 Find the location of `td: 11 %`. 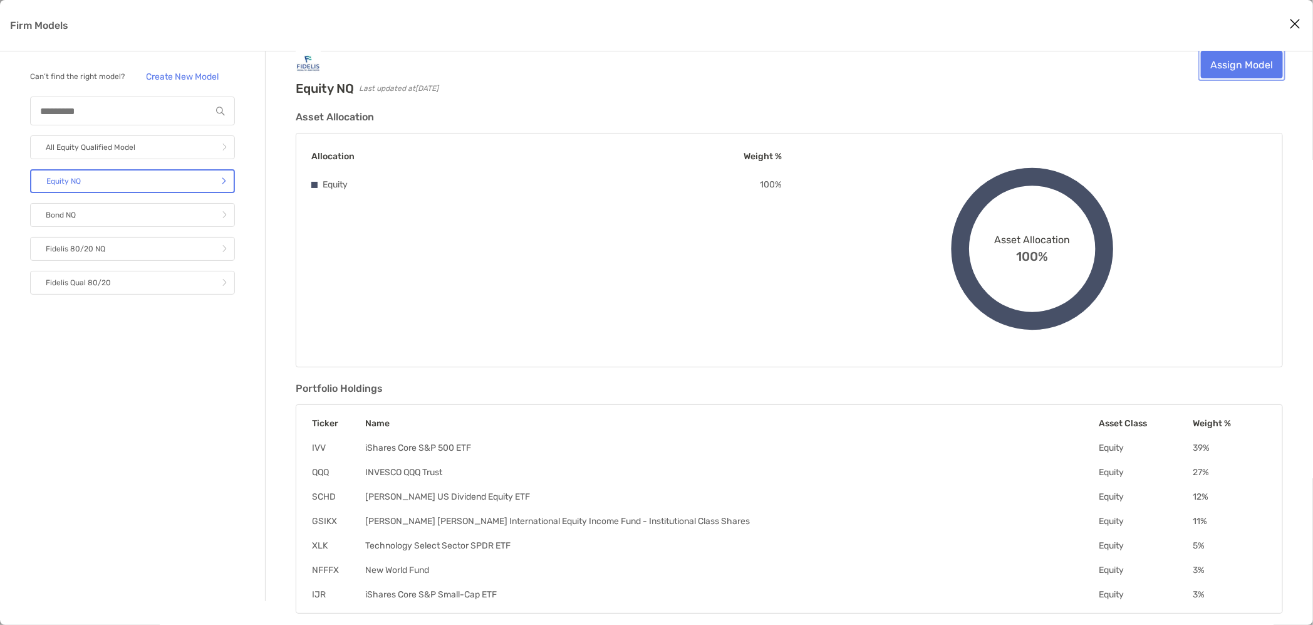

td: 11 % is located at coordinates (1230, 521).